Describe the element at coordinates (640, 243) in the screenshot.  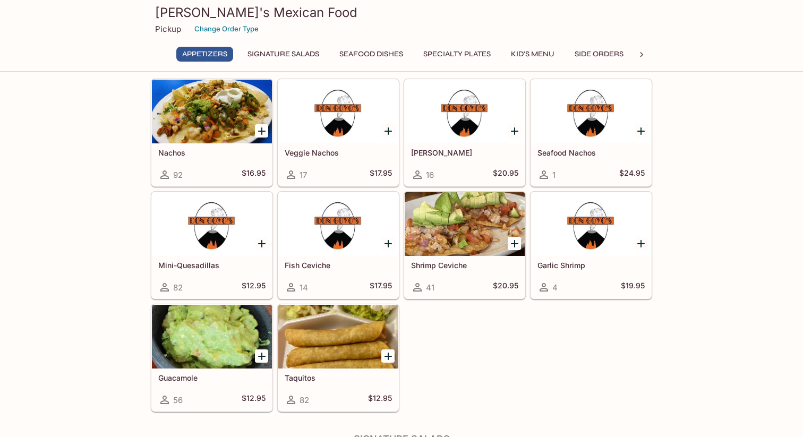
I see `button: Add Garlic Shrimp` at that location.